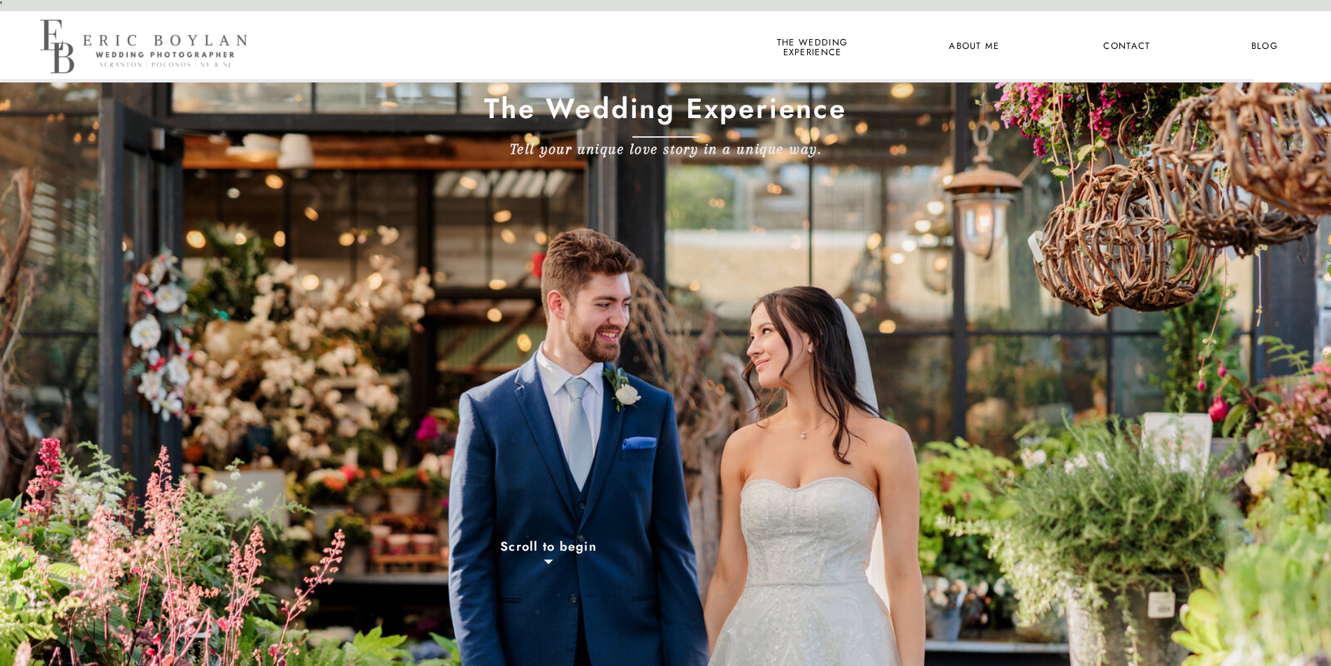  Describe the element at coordinates (812, 47) in the screenshot. I see `a: the wedding experience` at that location.